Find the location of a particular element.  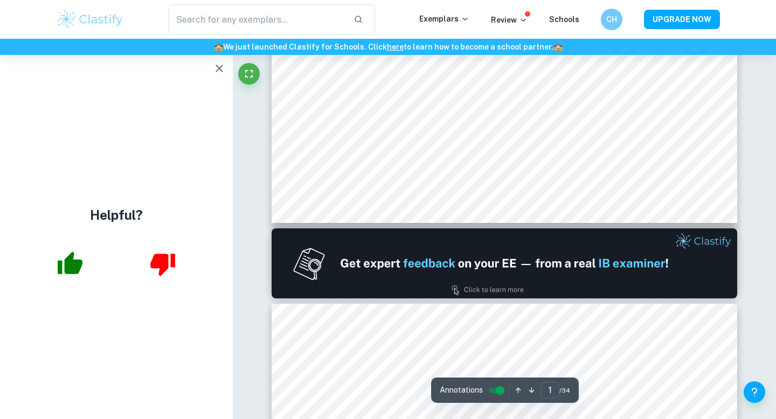

a: Clastify logo is located at coordinates (90, 19).